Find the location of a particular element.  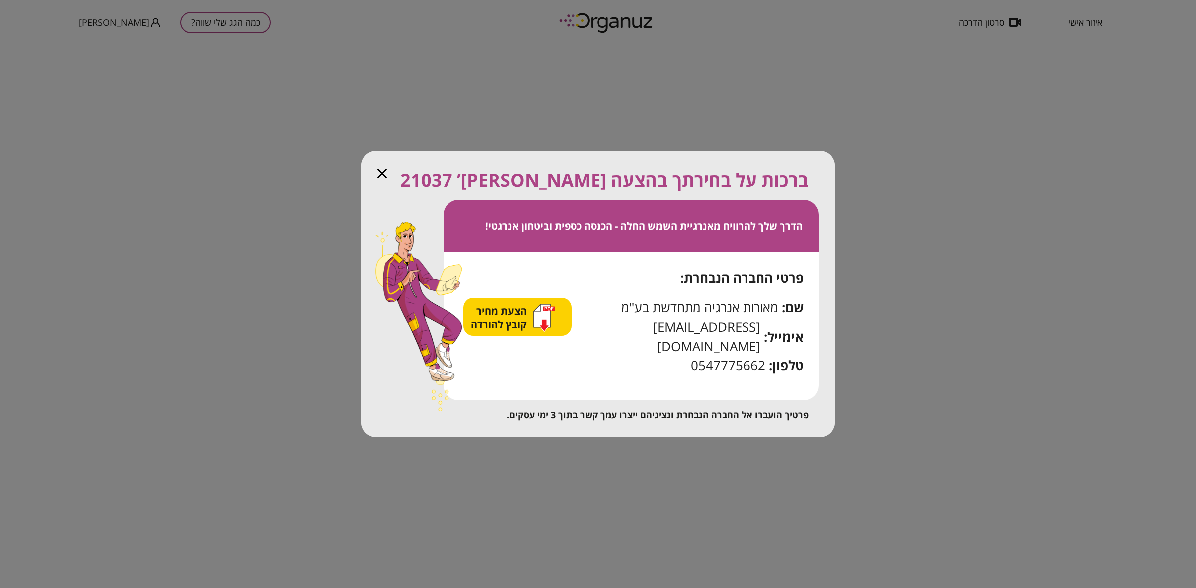

div: פרטי החברה הנבחרת: is located at coordinates (633, 278).